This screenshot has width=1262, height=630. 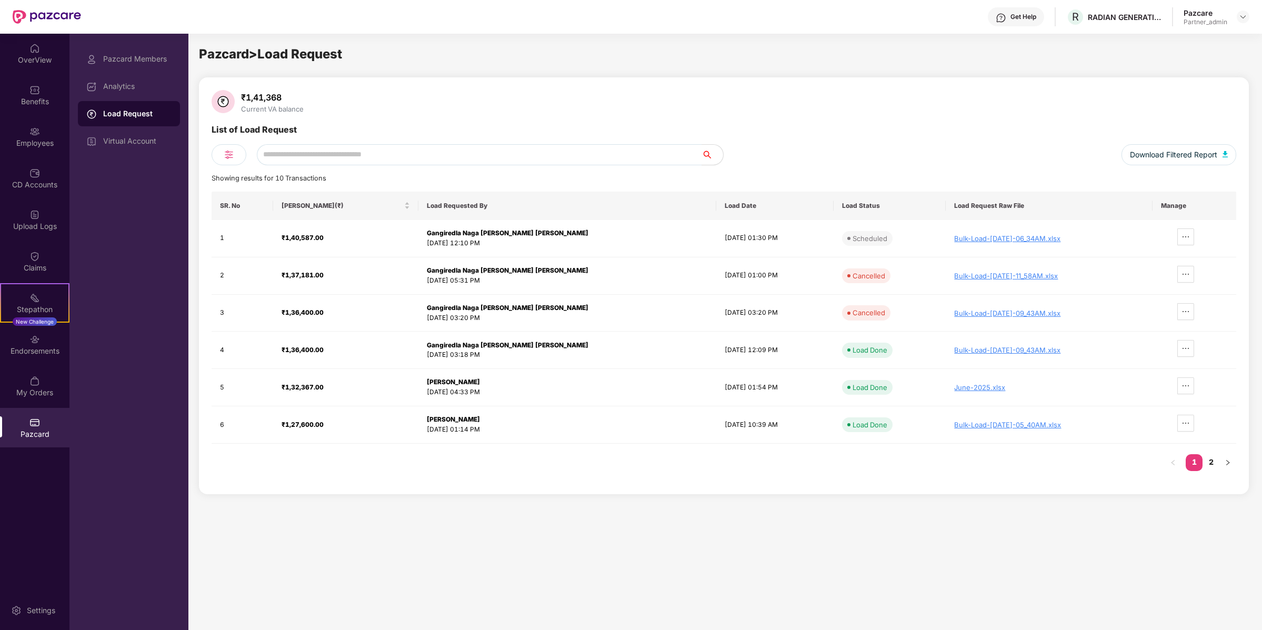 I want to click on img: svg+xml;base64,PHN2ZyB4bWxucz0iaHR0cDovL3d3dy53My5vcmcvMjAwMC9zdmciIHhtbG5zOnhsaW5rPSJodHRwOi8vd3..., so click(x=1225, y=154).